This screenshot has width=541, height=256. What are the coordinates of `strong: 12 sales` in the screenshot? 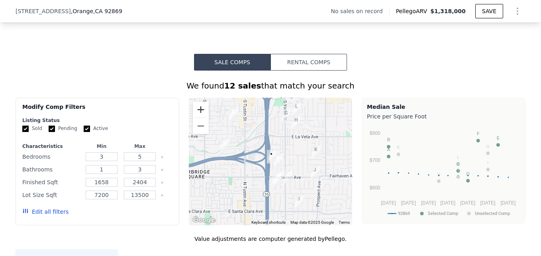 It's located at (242, 86).